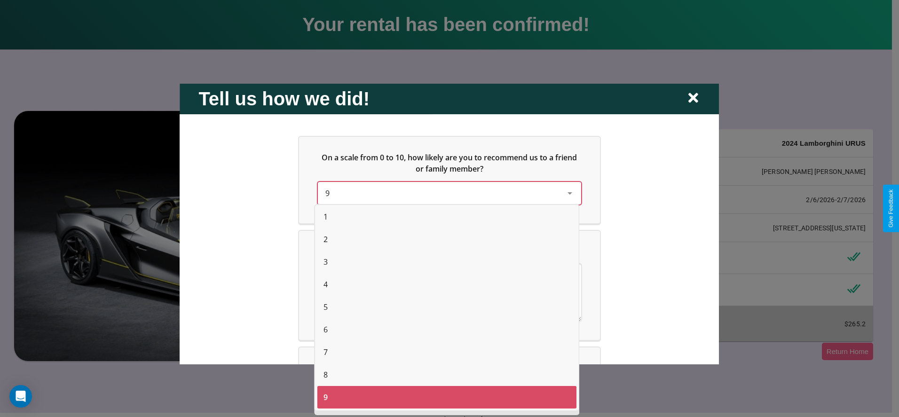  Describe the element at coordinates (447, 284) in the screenshot. I see `div: 4` at that location.